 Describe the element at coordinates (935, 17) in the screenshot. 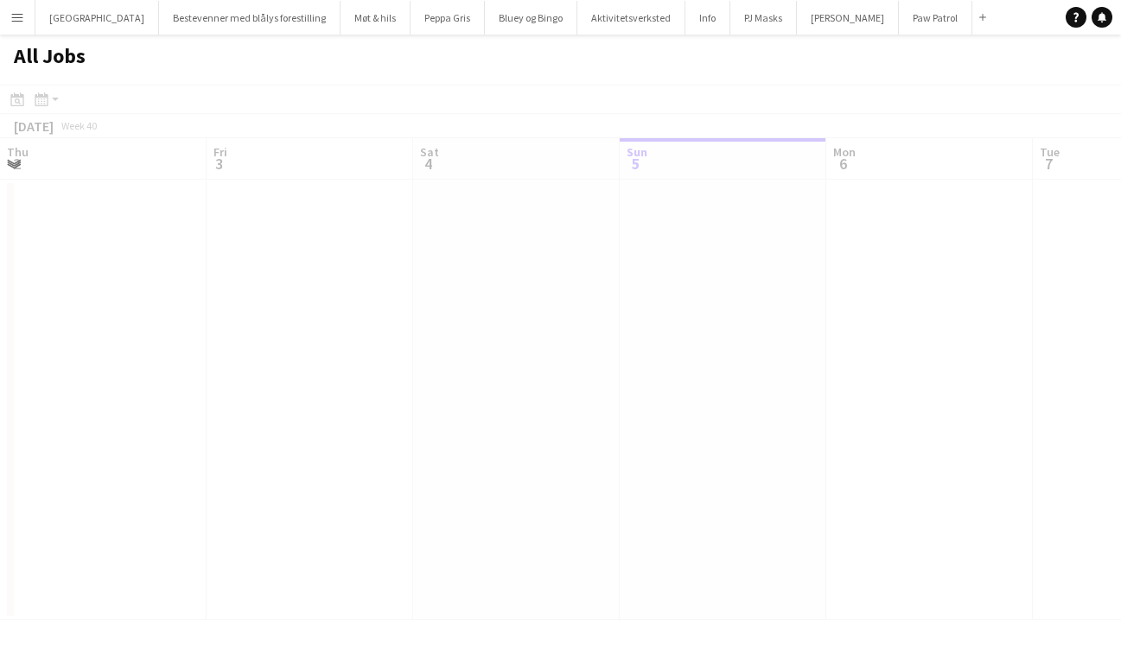

I see `button: Paw Patrol` at that location.